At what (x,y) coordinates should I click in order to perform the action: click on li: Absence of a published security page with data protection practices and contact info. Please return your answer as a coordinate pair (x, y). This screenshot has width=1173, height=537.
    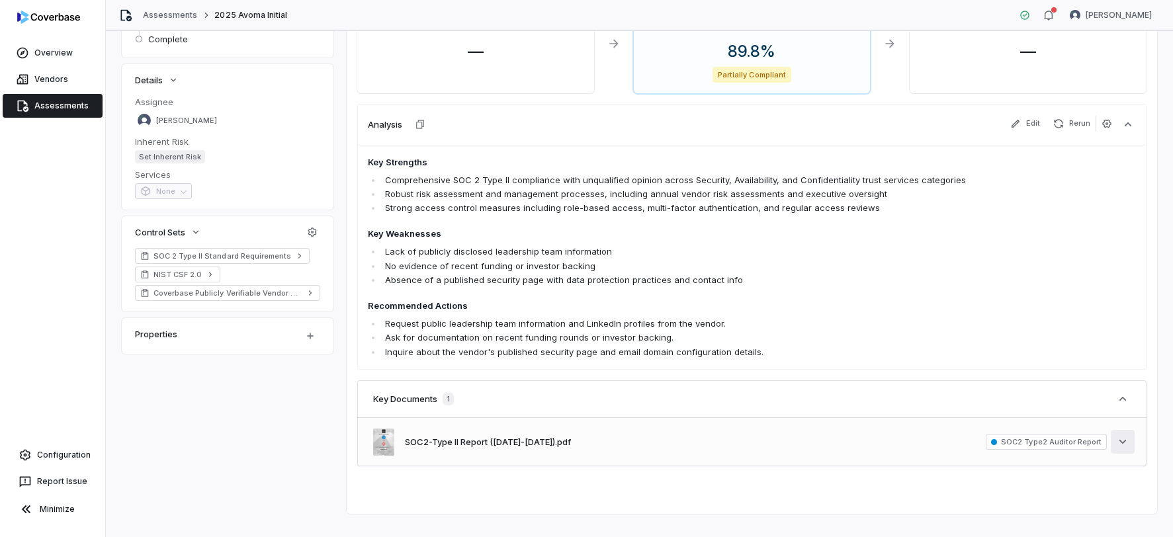
    Looking at the image, I should click on (682, 280).